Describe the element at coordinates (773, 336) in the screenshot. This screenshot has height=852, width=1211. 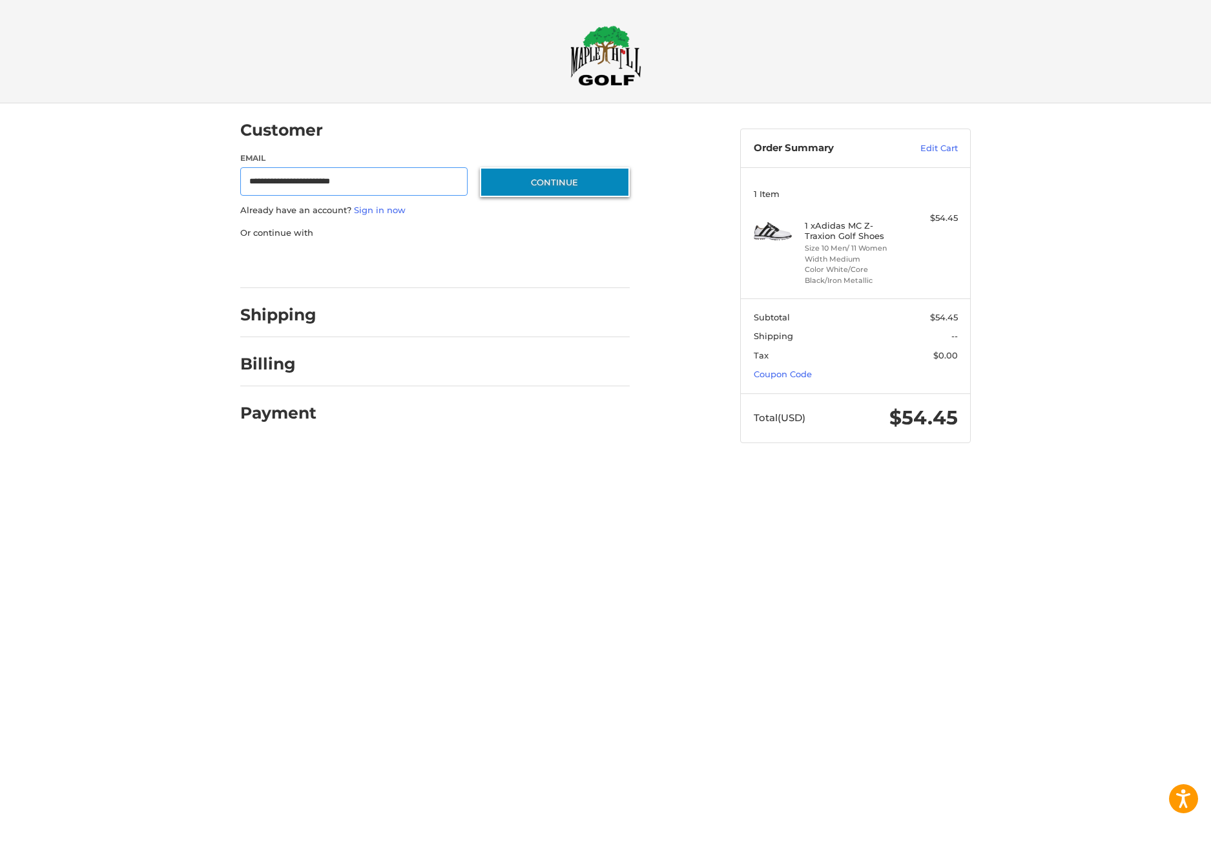
I see `span: Shipping` at that location.